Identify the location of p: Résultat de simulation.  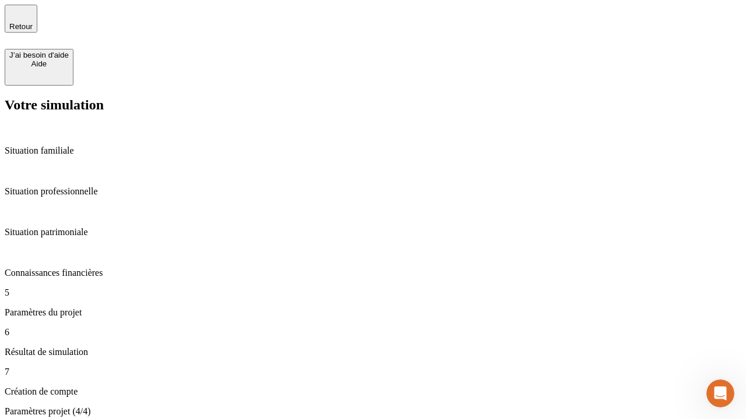
(373, 352).